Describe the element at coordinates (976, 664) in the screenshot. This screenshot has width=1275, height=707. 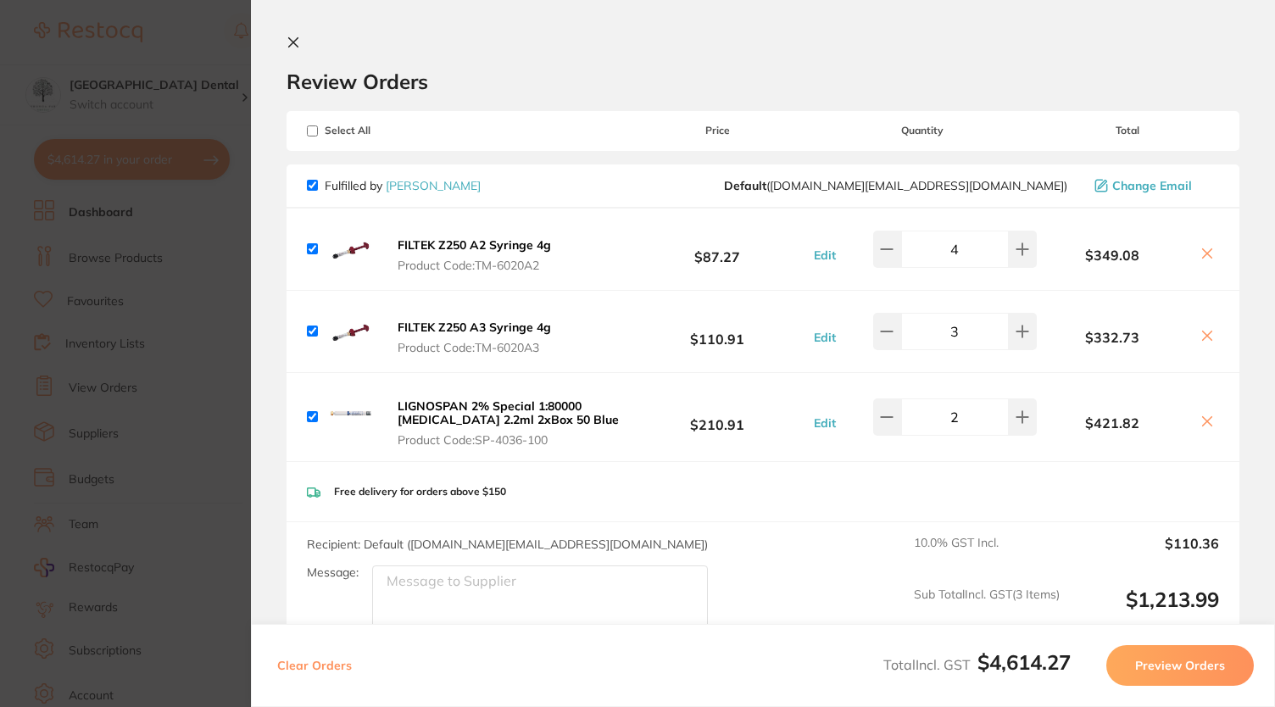
I see `span: Total Incl. GST` at that location.